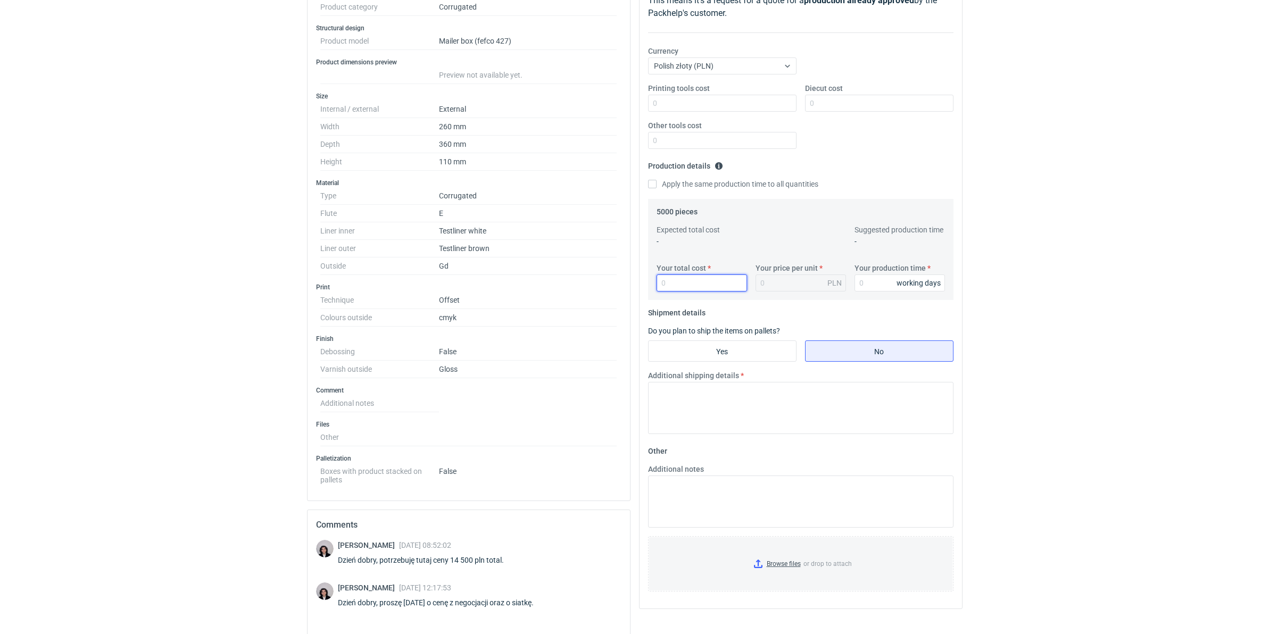 The height and width of the screenshot is (634, 1269). Describe the element at coordinates (379, 162) in the screenshot. I see `dt: Height` at that location.